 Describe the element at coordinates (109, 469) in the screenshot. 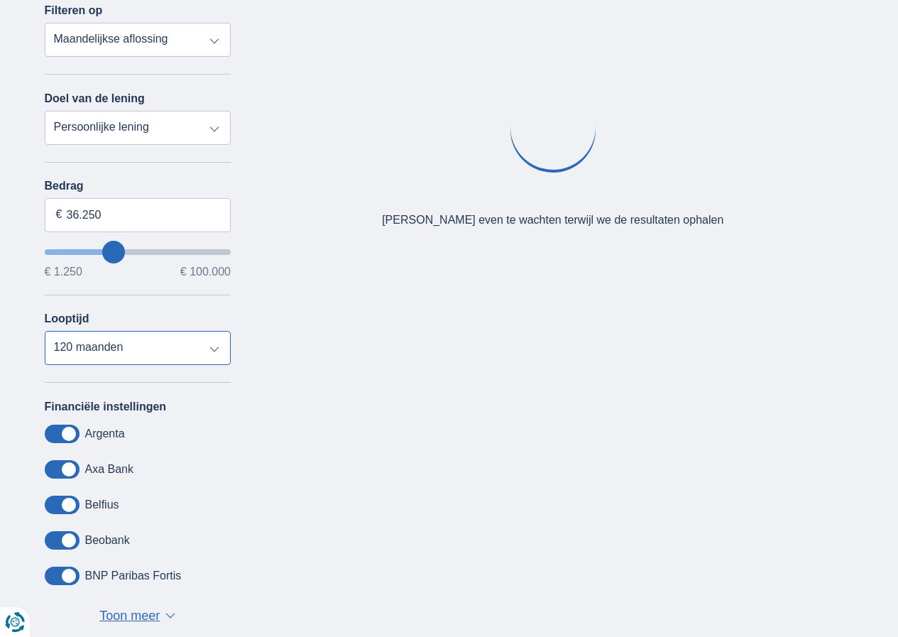

I see `label: Axa Bank` at that location.